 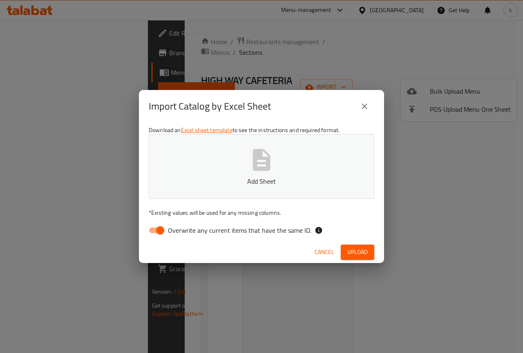 What do you see at coordinates (210, 106) in the screenshot?
I see `h2: Import Catalog by Excel Sheet` at bounding box center [210, 106].